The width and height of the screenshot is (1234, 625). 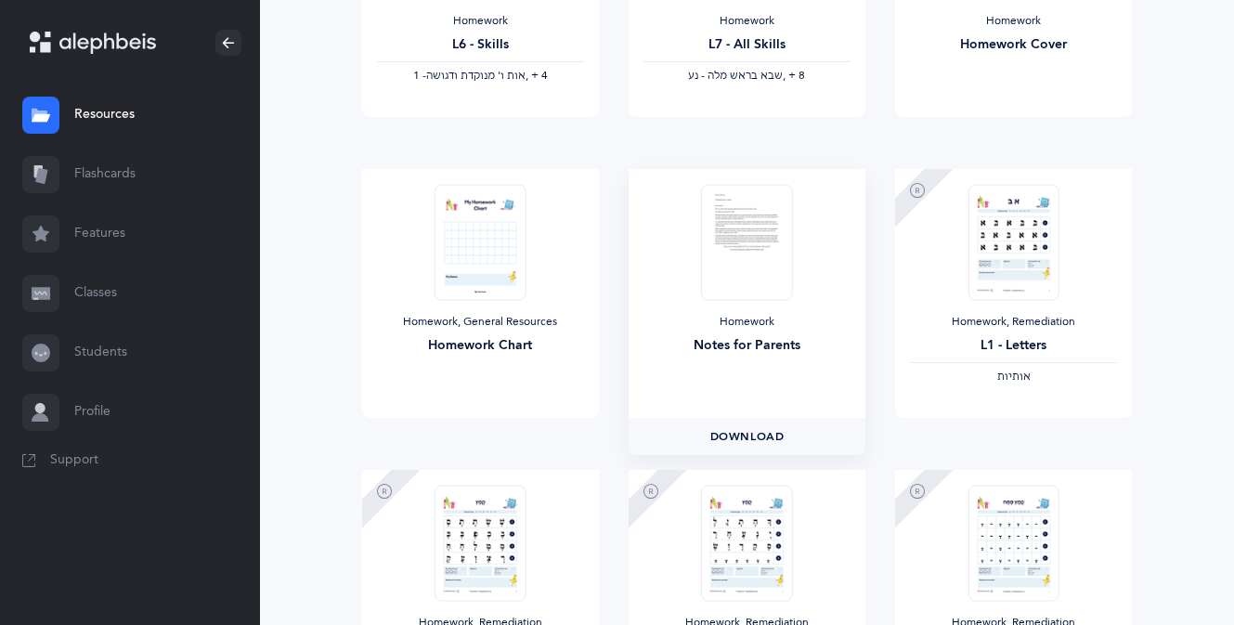 What do you see at coordinates (475, 75) in the screenshot?
I see `span: ‫אות ו' מנוקדת ודגושה‬` at bounding box center [475, 75].